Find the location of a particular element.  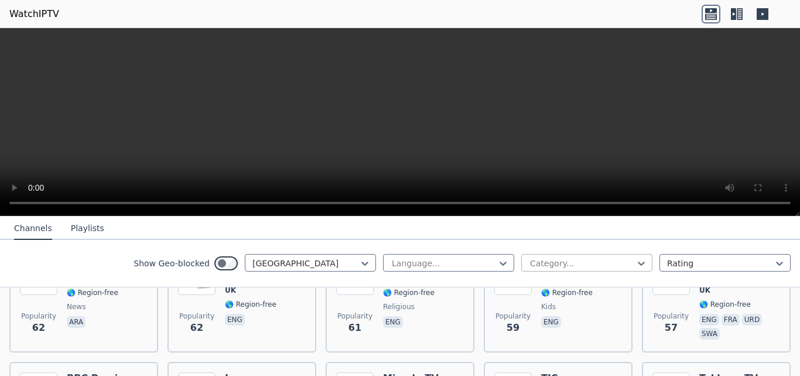

p: swa is located at coordinates (709, 333).